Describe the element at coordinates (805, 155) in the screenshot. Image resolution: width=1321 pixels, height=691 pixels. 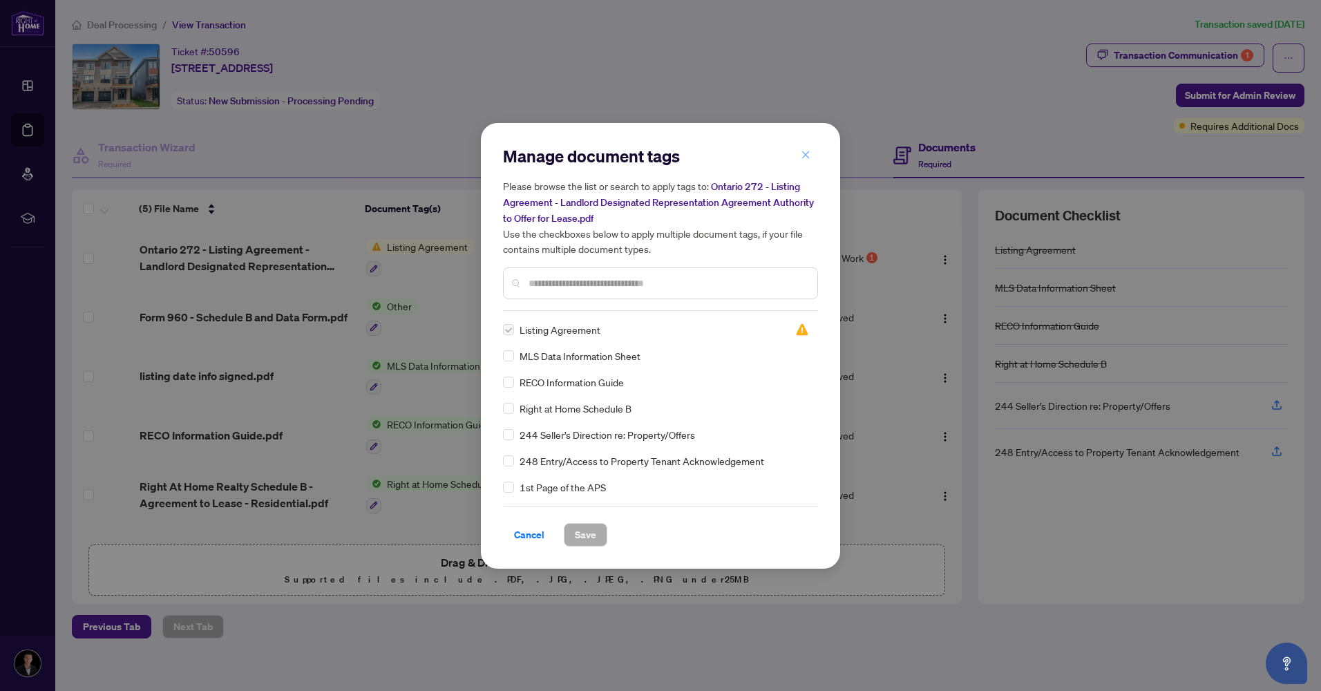
I see `span: close` at that location.